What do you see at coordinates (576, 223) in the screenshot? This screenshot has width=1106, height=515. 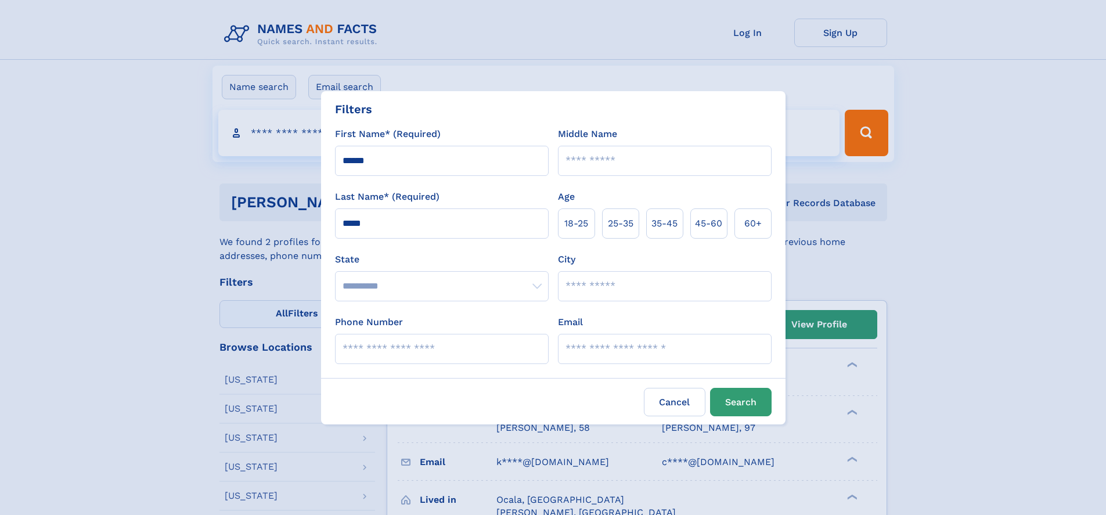 I see `span: 18‑25` at bounding box center [576, 223].